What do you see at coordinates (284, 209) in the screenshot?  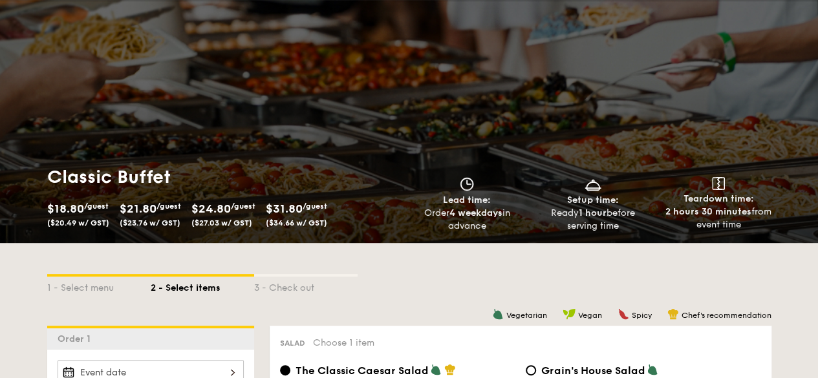 I see `span: $31.80` at bounding box center [284, 209].